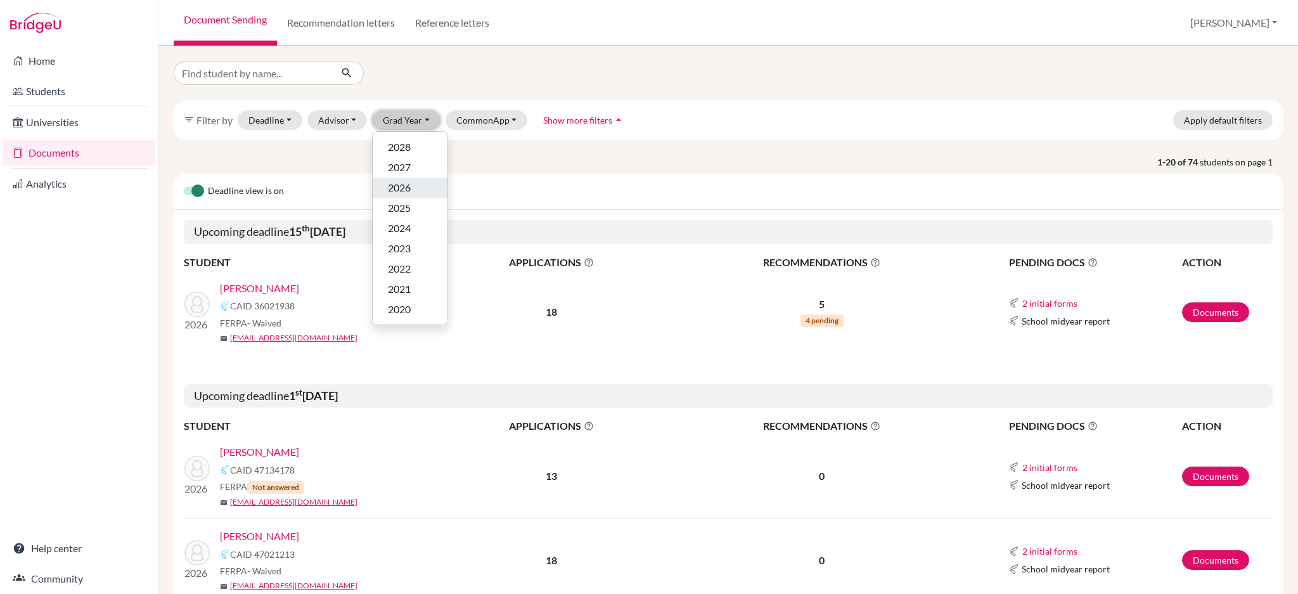 This screenshot has width=1298, height=594. What do you see at coordinates (399, 188) in the screenshot?
I see `span: 2026` at bounding box center [399, 188].